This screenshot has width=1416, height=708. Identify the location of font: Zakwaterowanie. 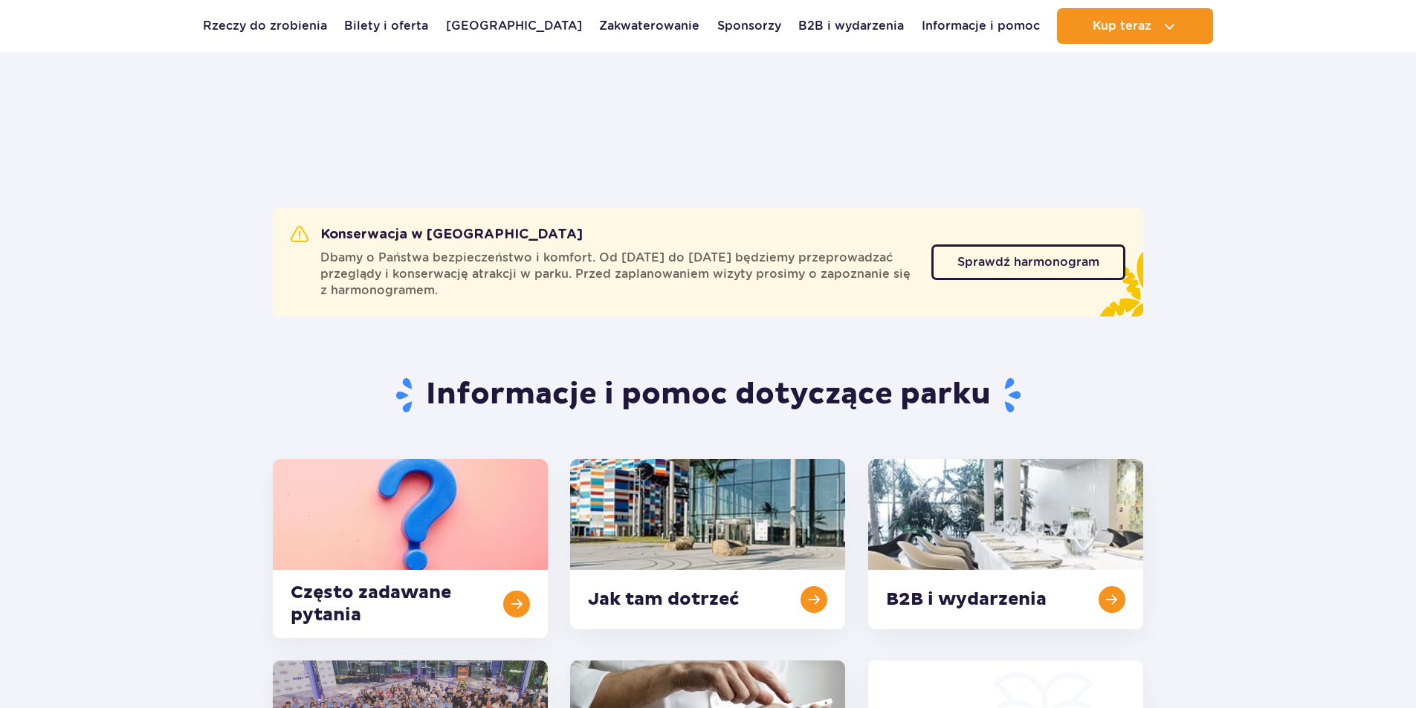
(649, 25).